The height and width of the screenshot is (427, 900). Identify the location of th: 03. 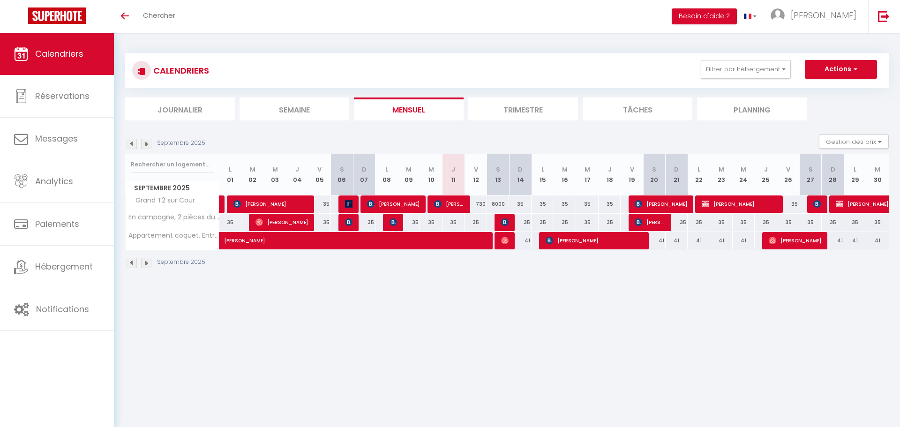
(275, 174).